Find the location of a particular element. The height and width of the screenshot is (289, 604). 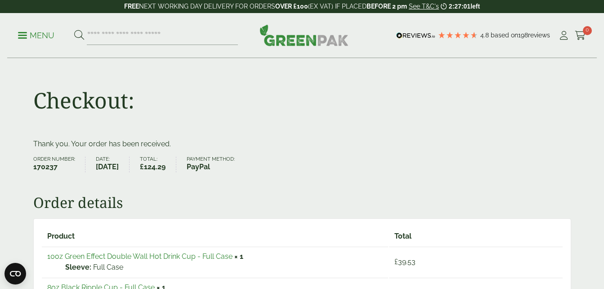

th: Product is located at coordinates (215, 236).